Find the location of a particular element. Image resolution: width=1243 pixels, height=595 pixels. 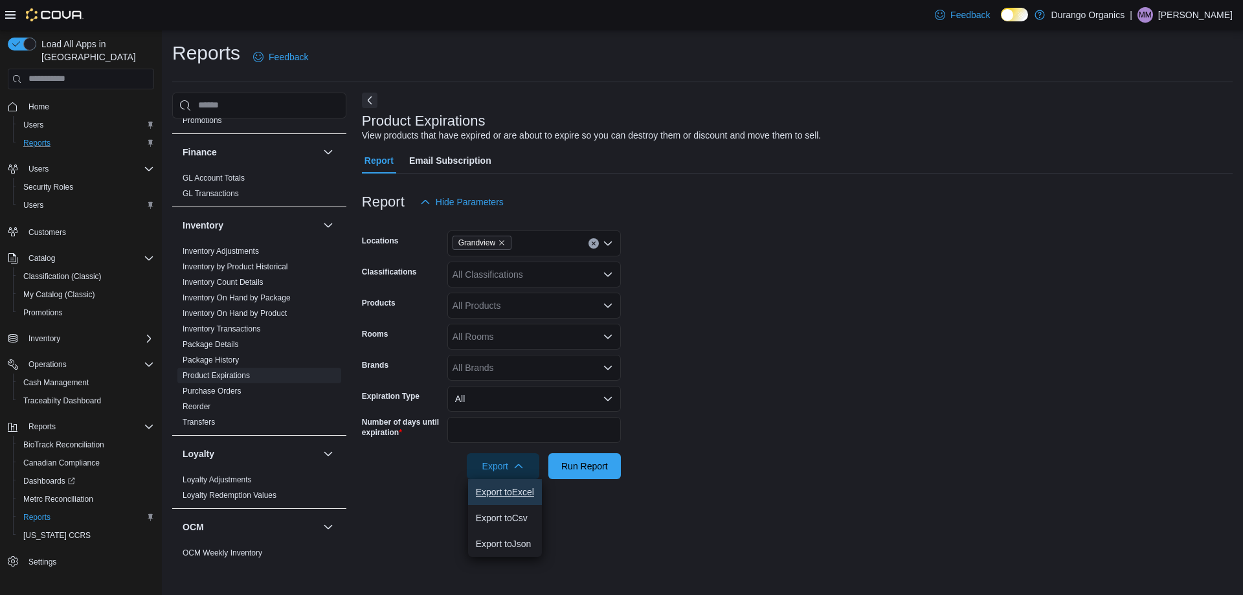

span: GL Account Totals is located at coordinates (214, 178).